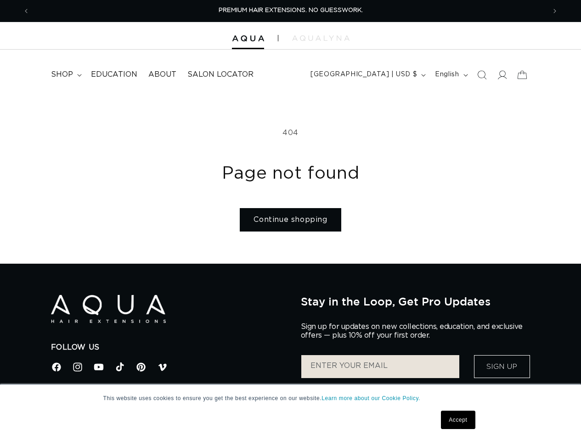 The image size is (581, 441). Describe the element at coordinates (447, 74) in the screenshot. I see `span: English` at that location.